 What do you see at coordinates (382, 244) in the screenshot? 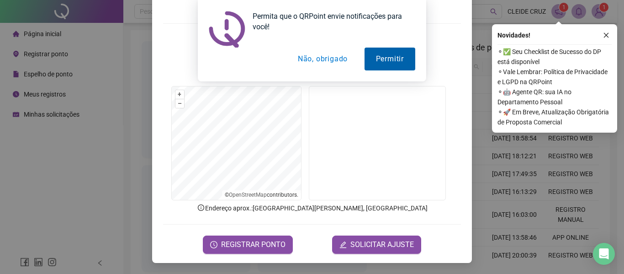
I see `span: SOLICITAR AJUSTE` at bounding box center [382, 244].